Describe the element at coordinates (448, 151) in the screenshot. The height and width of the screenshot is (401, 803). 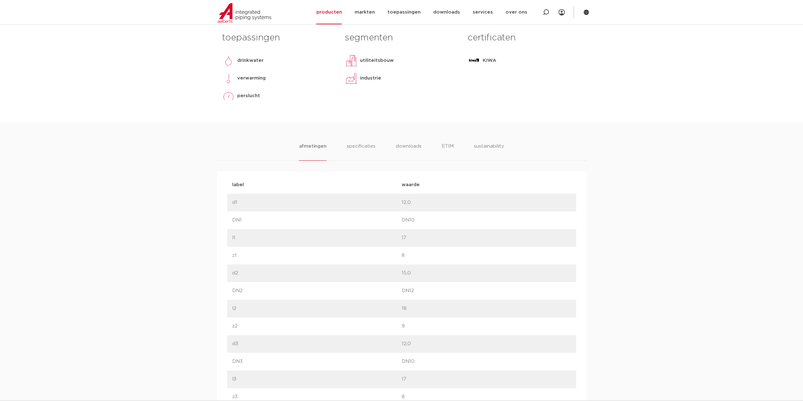
I see `li: ETIM` at that location.